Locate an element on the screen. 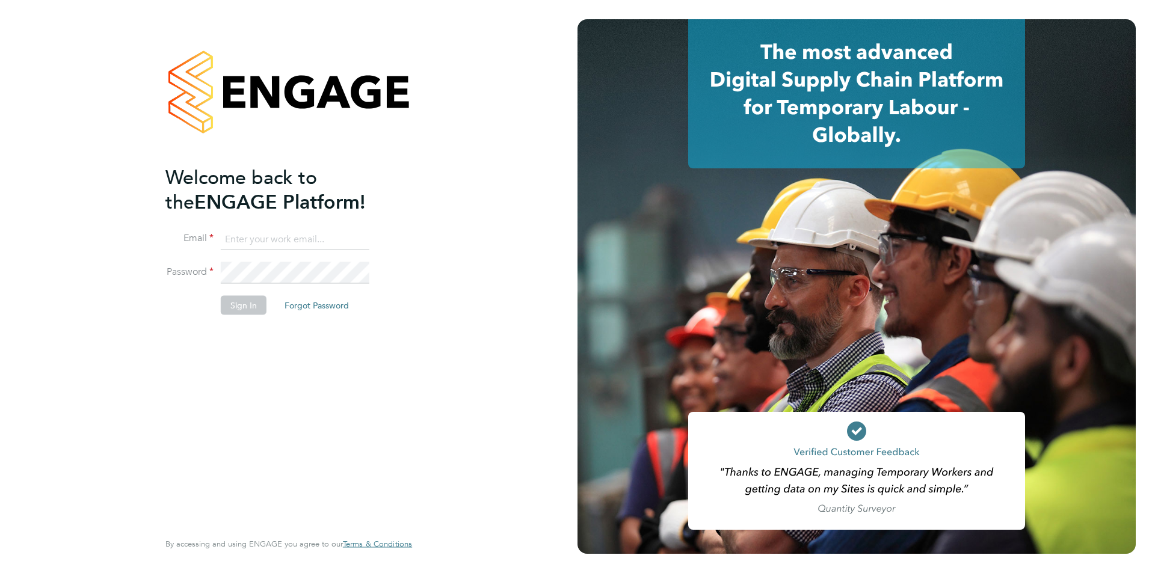 This screenshot has width=1155, height=573. input: Enter your work email... is located at coordinates (295, 239).